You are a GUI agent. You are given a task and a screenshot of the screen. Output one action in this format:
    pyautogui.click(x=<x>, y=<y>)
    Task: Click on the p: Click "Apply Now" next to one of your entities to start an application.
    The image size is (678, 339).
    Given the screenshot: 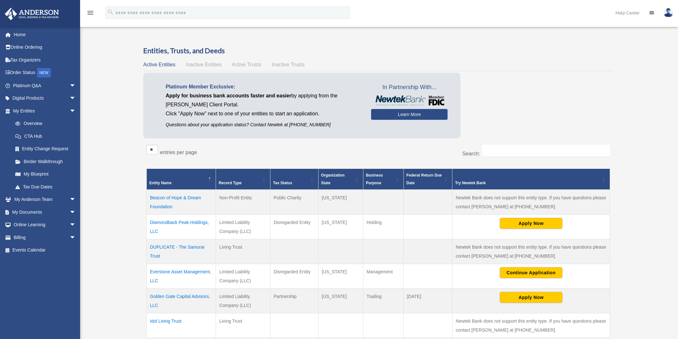 What is the action you would take?
    pyautogui.click(x=263, y=114)
    